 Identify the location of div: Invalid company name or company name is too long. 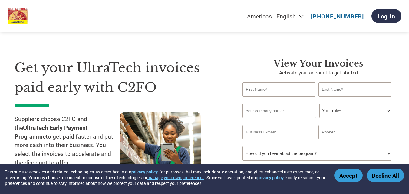
(317, 120).